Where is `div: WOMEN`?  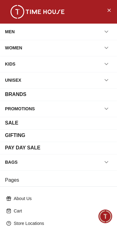
div: WOMEN is located at coordinates (13, 48).